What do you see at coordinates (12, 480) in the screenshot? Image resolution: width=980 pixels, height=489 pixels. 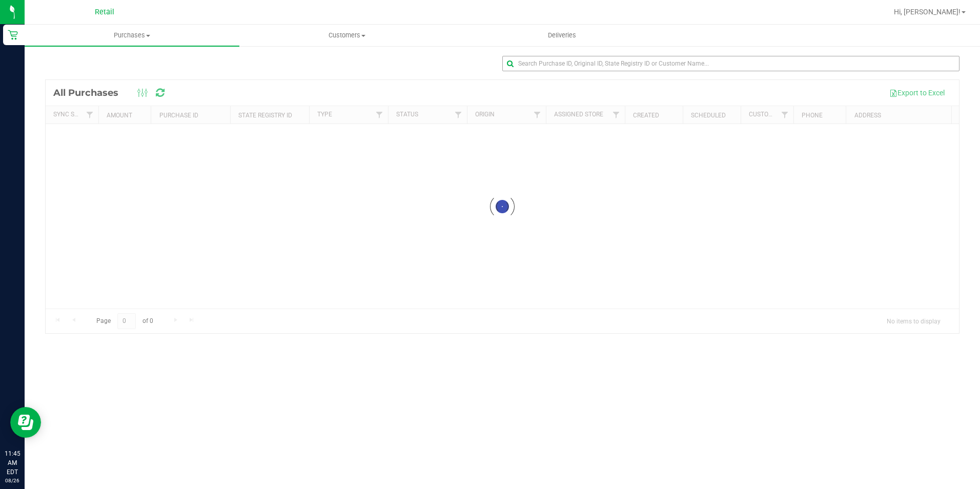 I see `p: 08/26` at bounding box center [12, 480].